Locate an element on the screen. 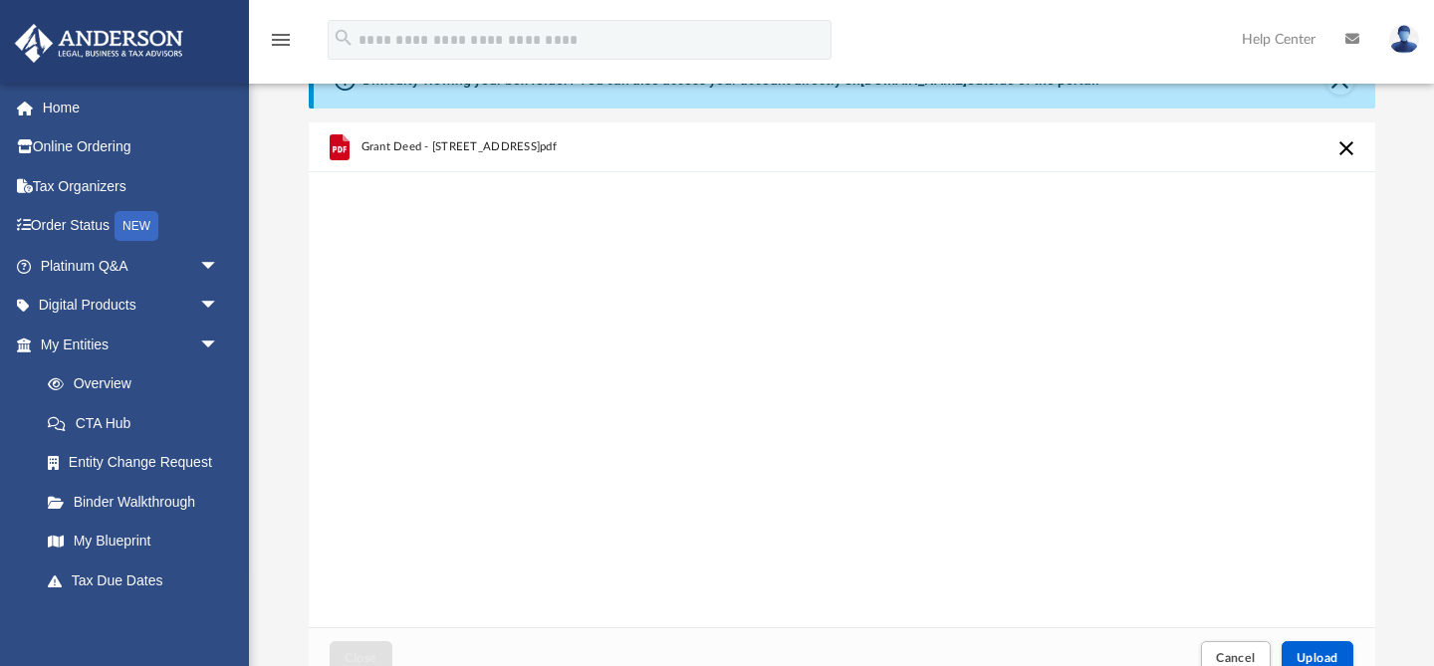  a: menu is located at coordinates (281, 45).